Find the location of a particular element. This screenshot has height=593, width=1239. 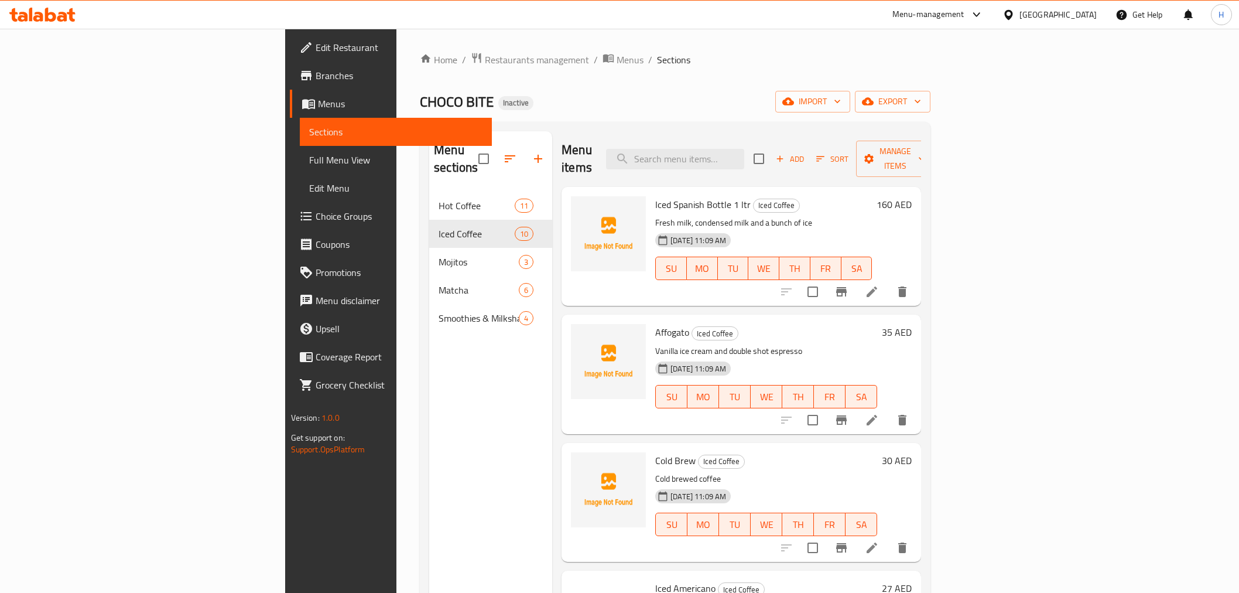

span: Add item is located at coordinates (790, 159).